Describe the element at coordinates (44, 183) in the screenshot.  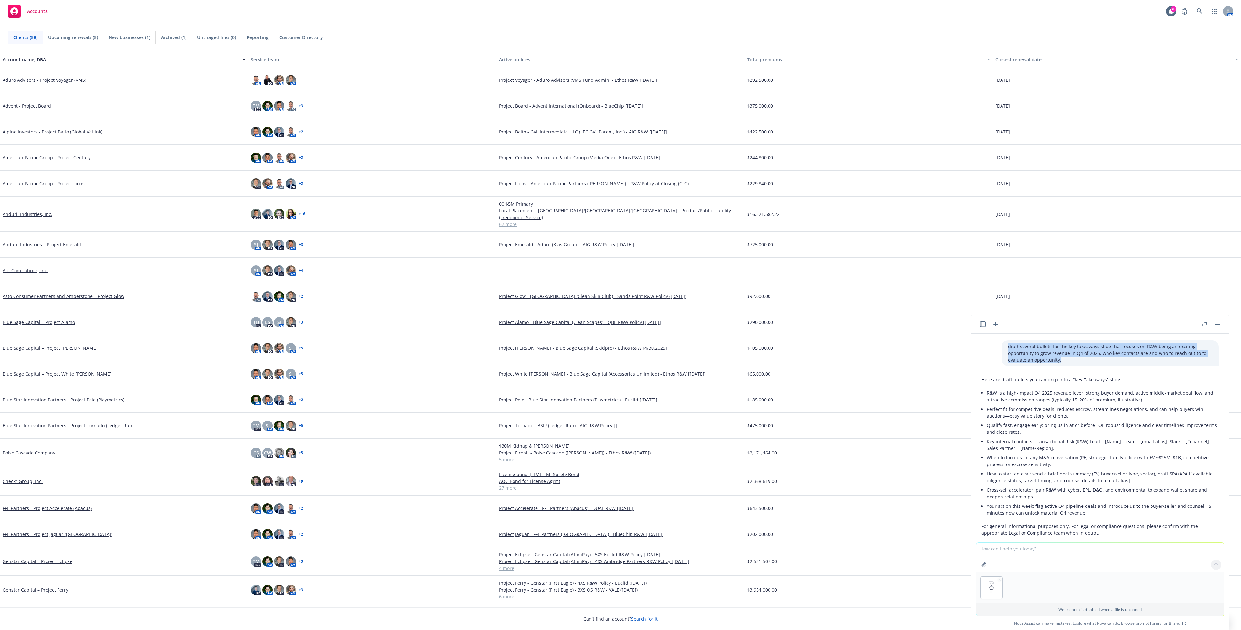
I see `a: American Pacific Group - Project Lions` at that location.